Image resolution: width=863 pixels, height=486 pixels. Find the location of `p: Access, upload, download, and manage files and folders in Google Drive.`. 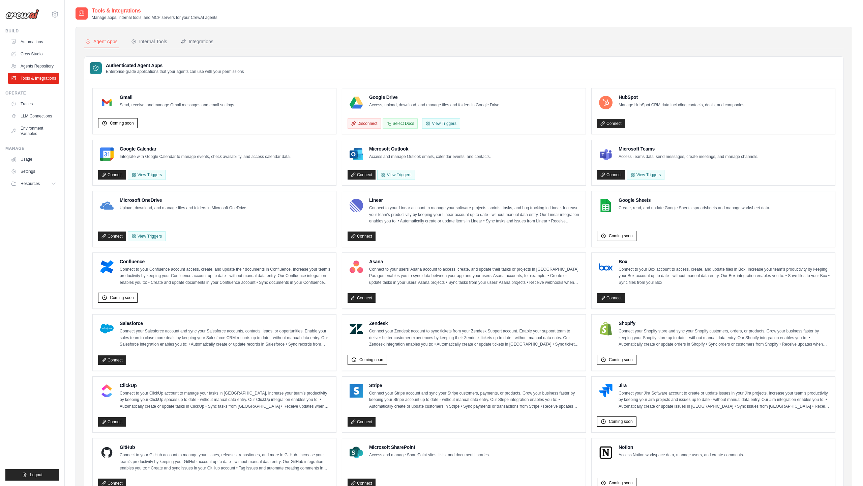

p: Access, upload, download, and manage files and folders in Google Drive. is located at coordinates (435, 105).